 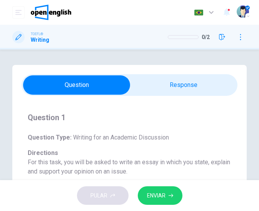 I want to click on h4: Question 1, so click(x=133, y=117).